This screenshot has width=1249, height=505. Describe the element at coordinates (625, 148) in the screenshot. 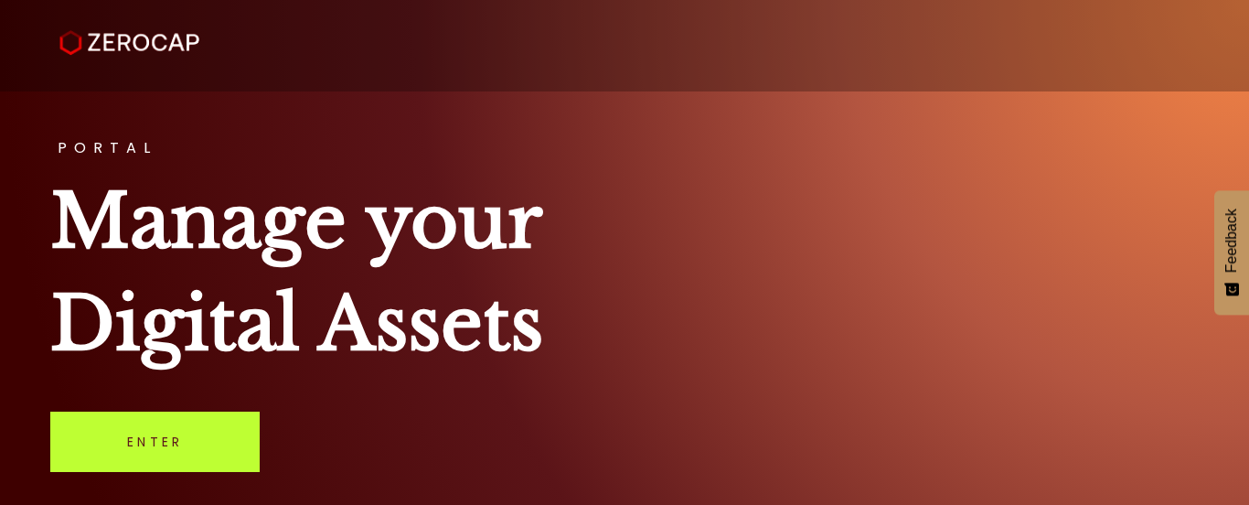

I see `h3: PORTAL` at that location.